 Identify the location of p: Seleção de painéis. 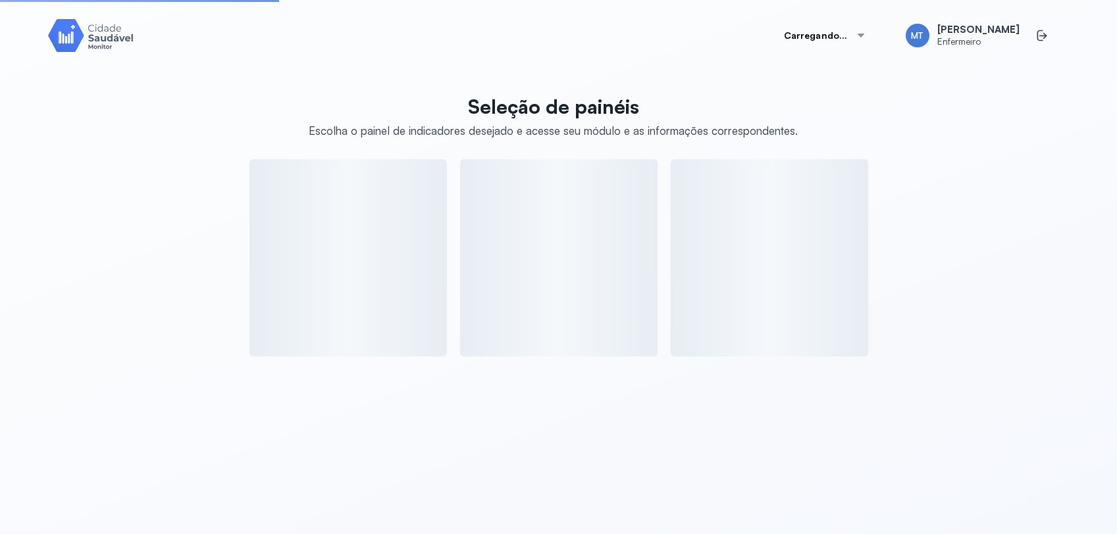
(553, 107).